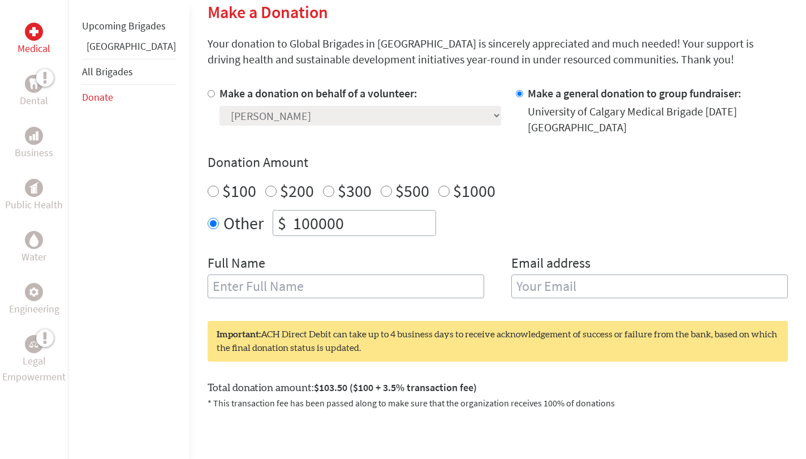 Image resolution: width=806 pixels, height=459 pixels. What do you see at coordinates (34, 360) in the screenshot?
I see `a: Legal EmpowermentLegal Empowerment` at bounding box center [34, 360].